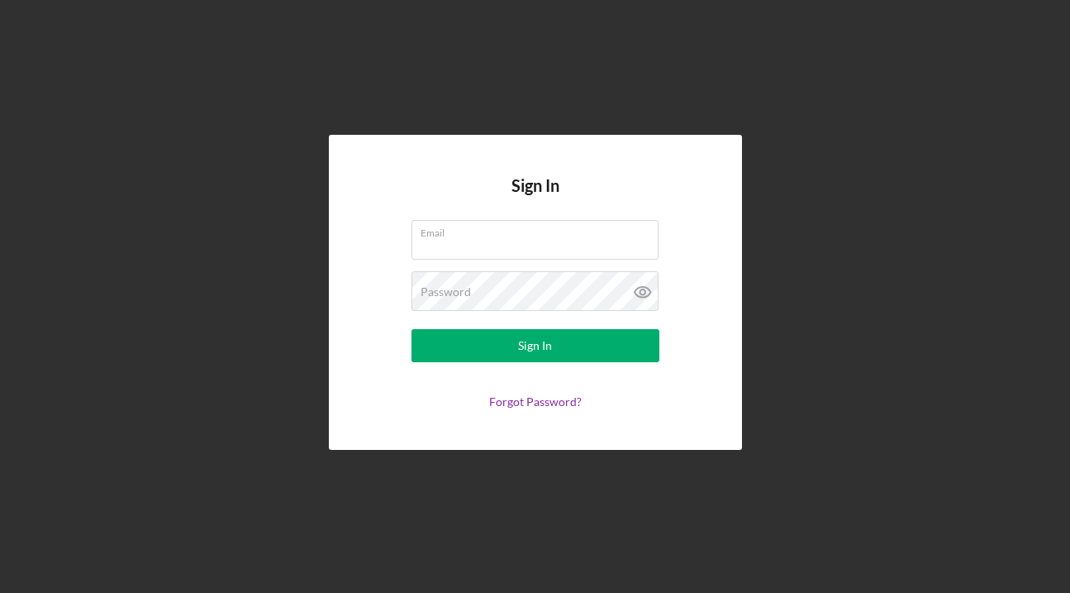  I want to click on h4: Sign In, so click(536, 198).